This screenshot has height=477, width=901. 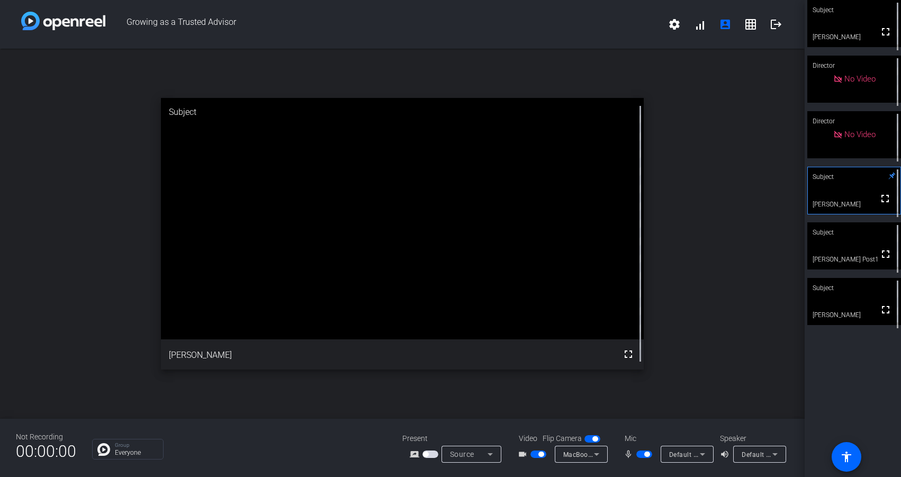 What do you see at coordinates (562, 438) in the screenshot?
I see `span: Flip Camera` at bounding box center [562, 438].